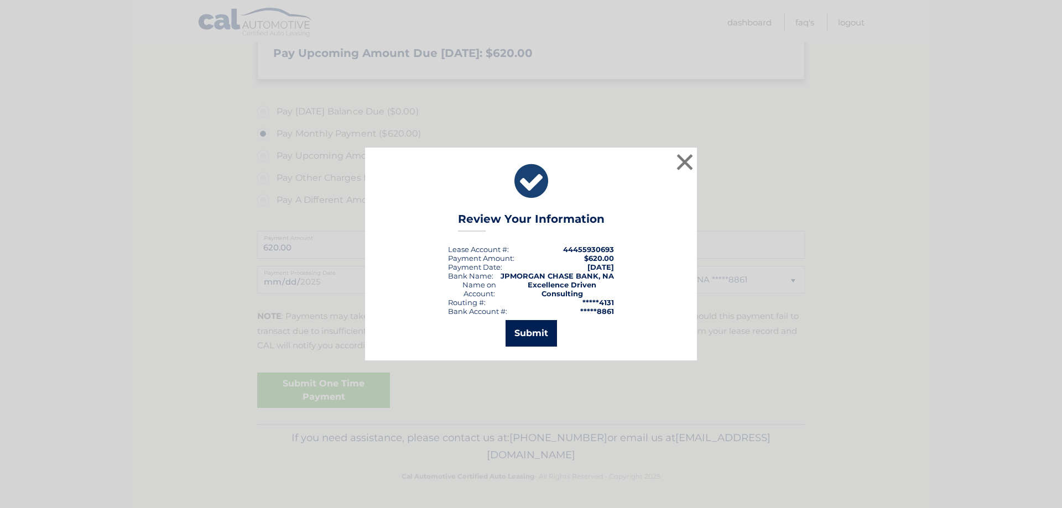  I want to click on div: Lease Account #:, so click(479, 250).